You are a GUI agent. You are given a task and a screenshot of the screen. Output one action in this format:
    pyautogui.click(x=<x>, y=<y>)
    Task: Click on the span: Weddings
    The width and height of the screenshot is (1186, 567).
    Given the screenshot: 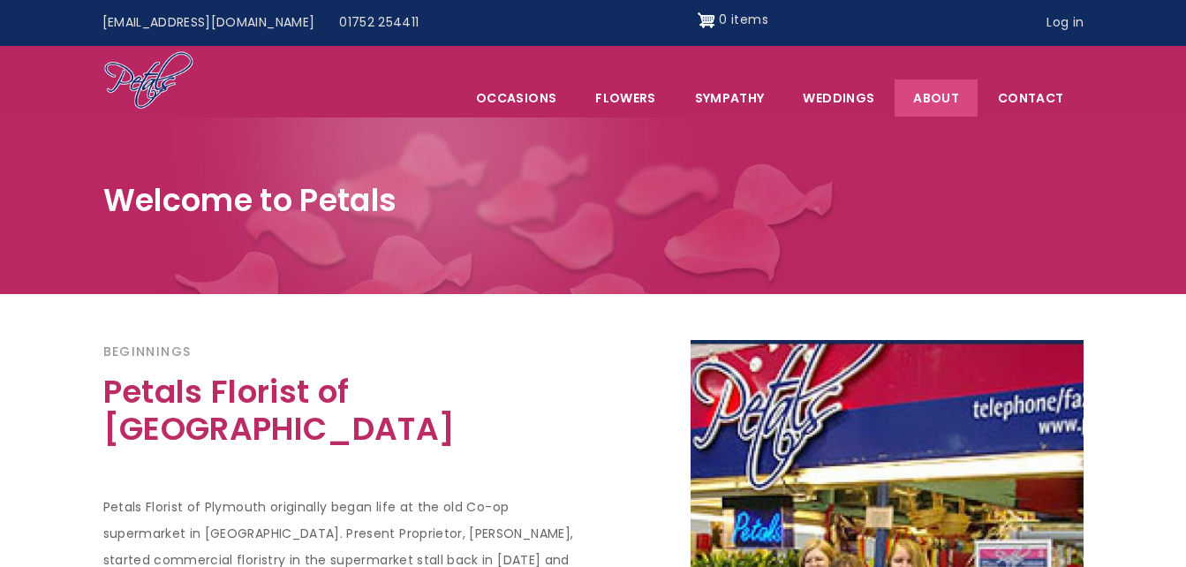 What is the action you would take?
    pyautogui.click(x=838, y=98)
    